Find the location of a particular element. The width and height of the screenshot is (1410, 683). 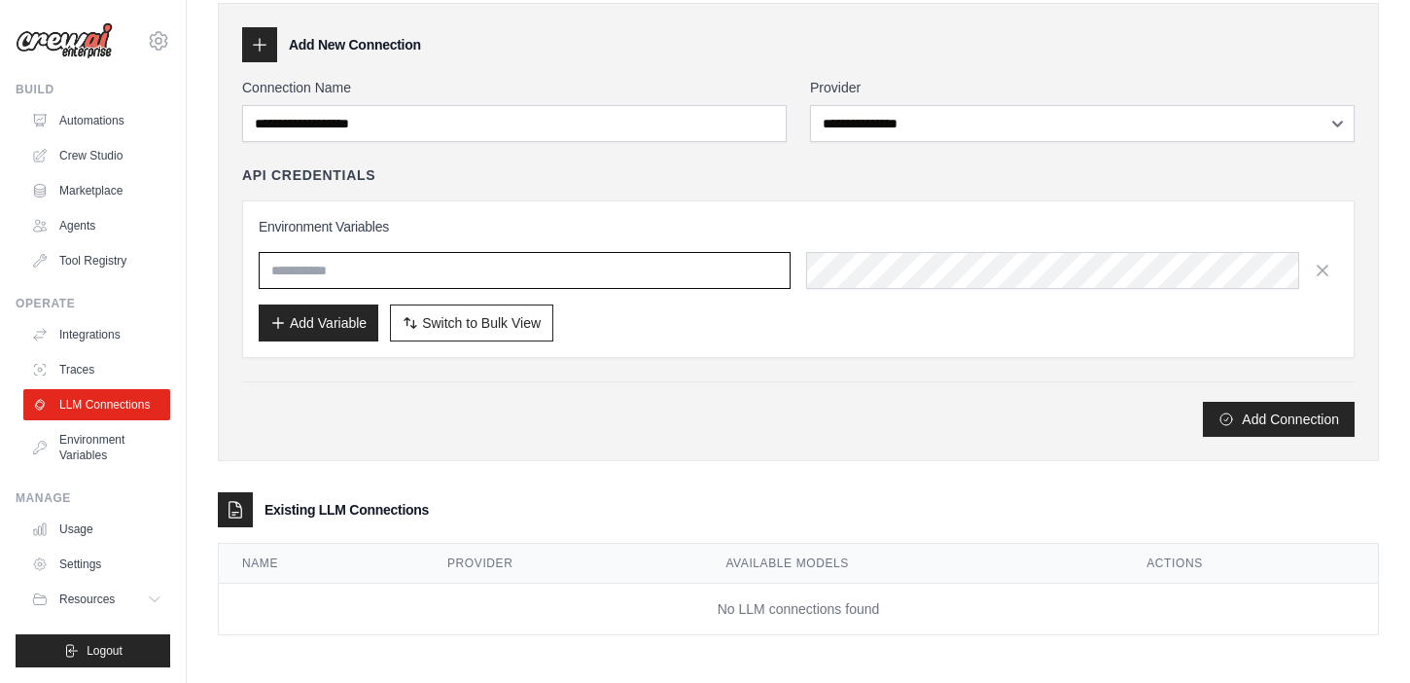

button: Logout is located at coordinates (92, 651).